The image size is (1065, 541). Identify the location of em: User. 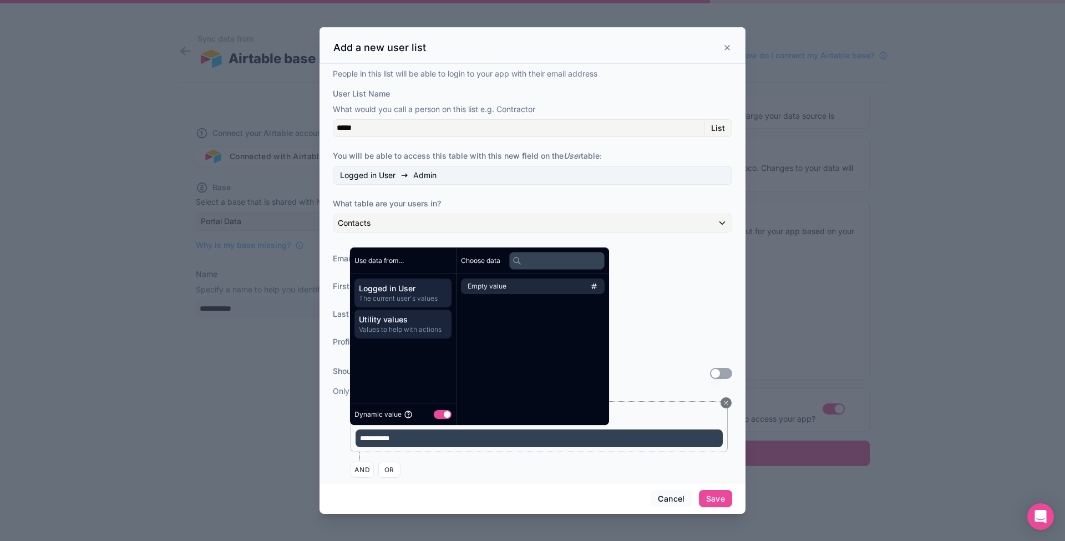
(572, 155).